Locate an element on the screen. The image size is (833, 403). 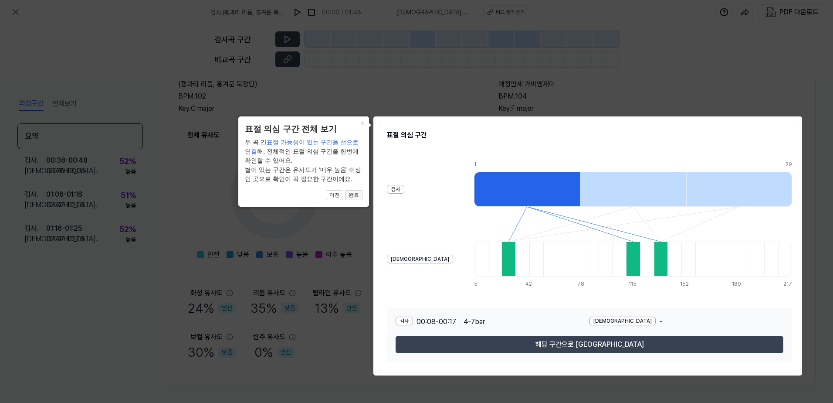
button: 이전 is located at coordinates (335, 195).